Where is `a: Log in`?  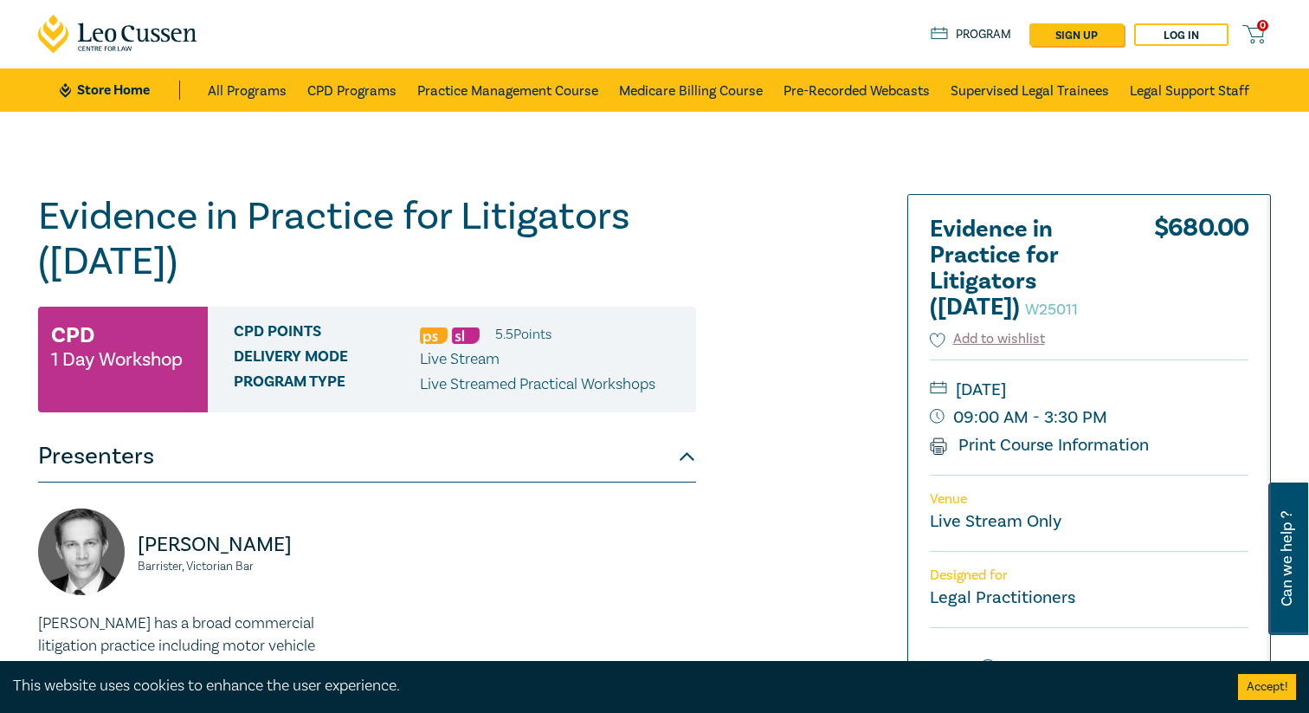
a: Log in is located at coordinates (1181, 35).